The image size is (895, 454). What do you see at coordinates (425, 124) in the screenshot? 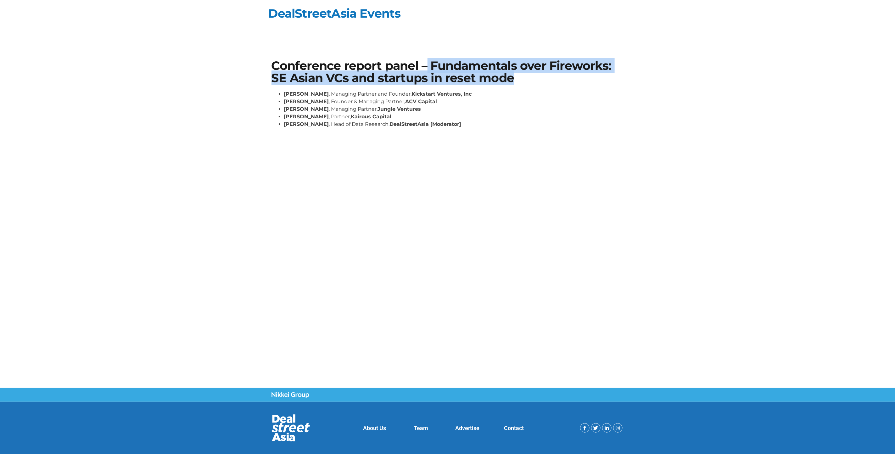
I see `strong: DealStreetAsia [Moderator]` at bounding box center [425, 124].